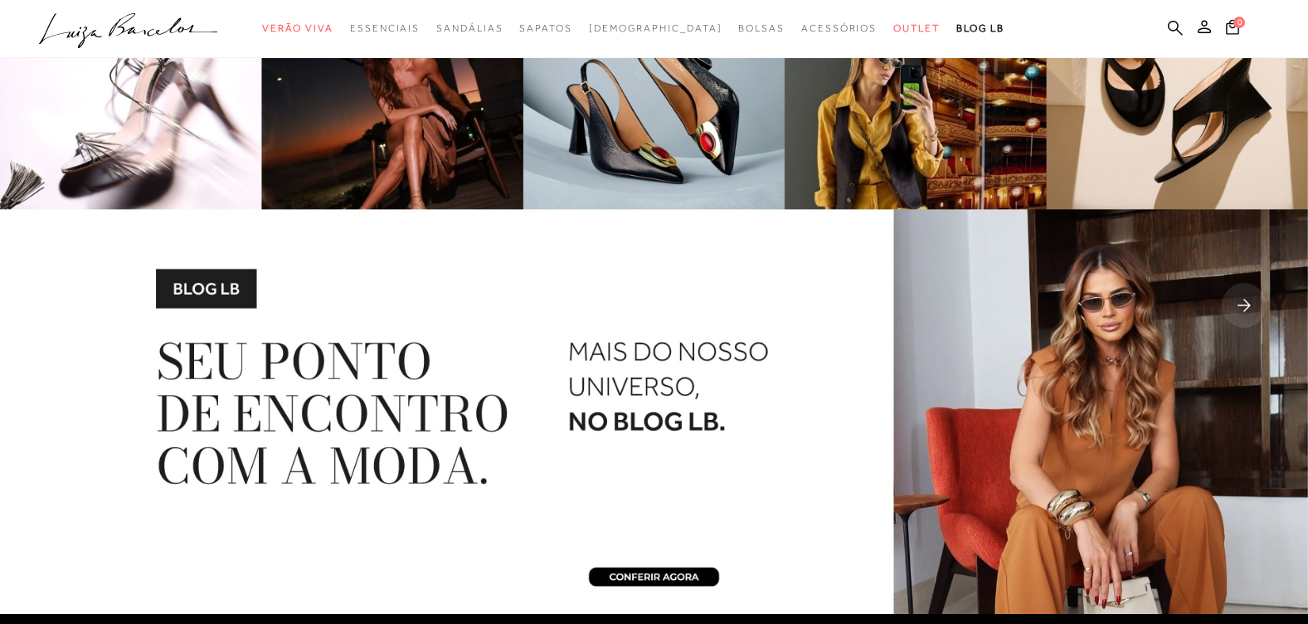  What do you see at coordinates (980, 28) in the screenshot?
I see `span: BLOG LB` at bounding box center [980, 28].